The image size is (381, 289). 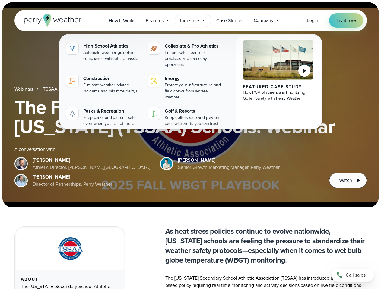 What do you see at coordinates (193, 59) in the screenshot?
I see `div: Ensure safe, seamless practices and gameday operations` at bounding box center [193, 59].